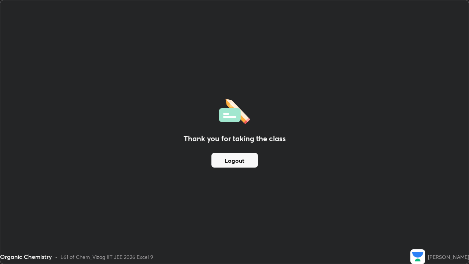 Image resolution: width=469 pixels, height=264 pixels. Describe the element at coordinates (235, 139) in the screenshot. I see `h2: Thank you for taking the class` at that location.